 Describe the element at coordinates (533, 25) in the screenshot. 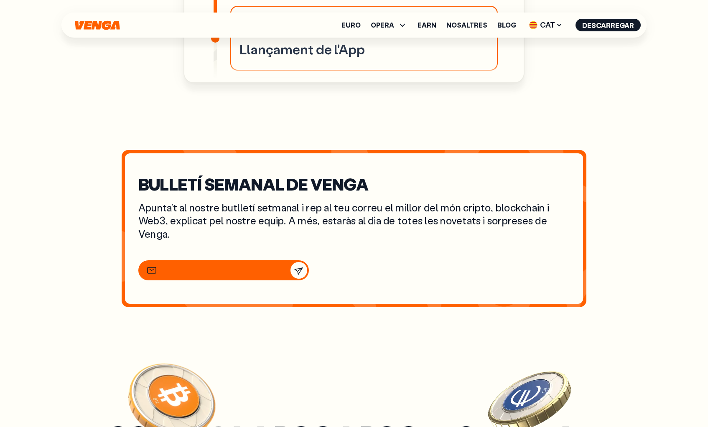

I see `img: flag-cat` at that location.